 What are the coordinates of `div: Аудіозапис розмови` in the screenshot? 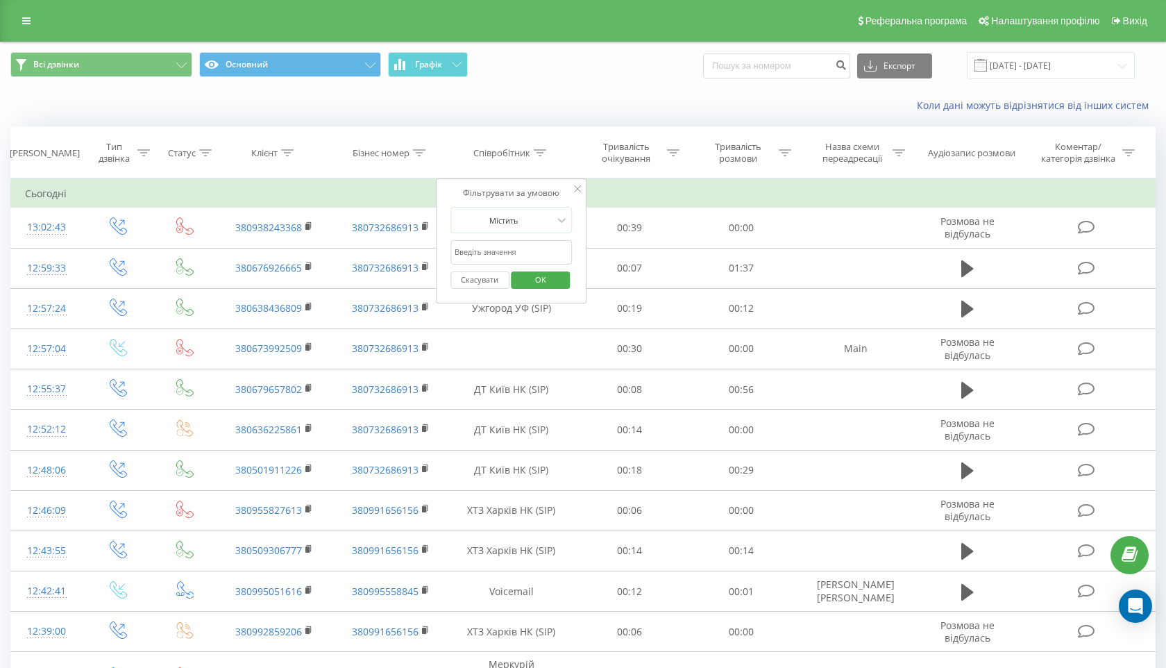 It's located at (972, 153).